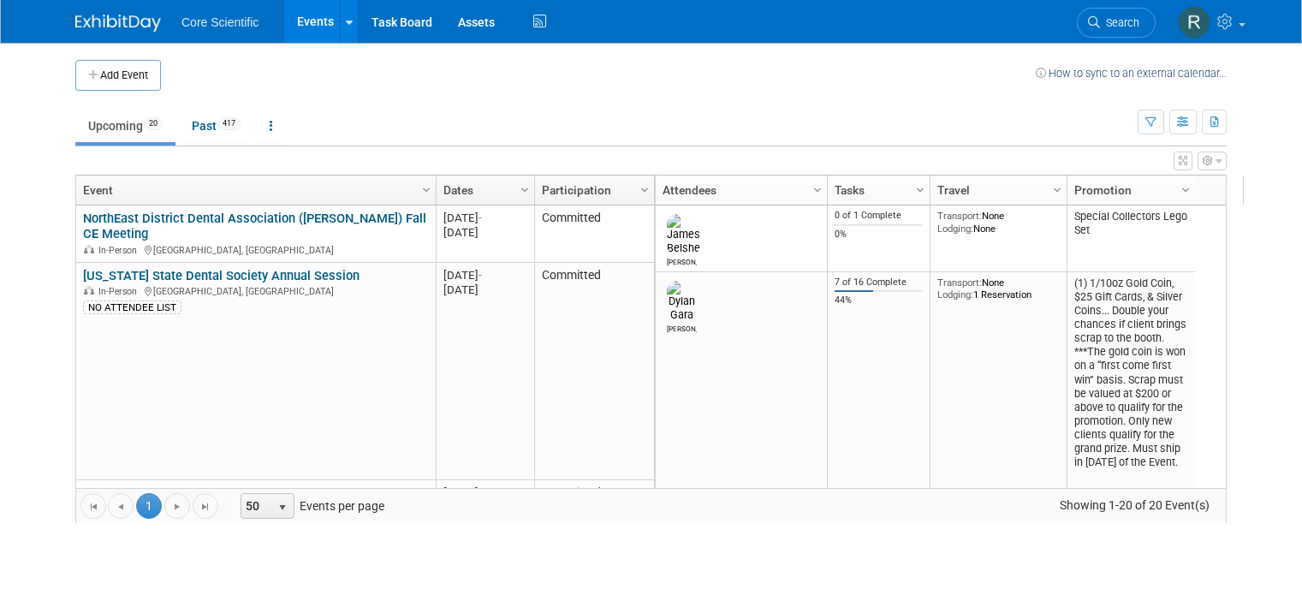 This screenshot has height=595, width=1302. Describe the element at coordinates (681, 260) in the screenshot. I see `div: James Belshe` at that location.